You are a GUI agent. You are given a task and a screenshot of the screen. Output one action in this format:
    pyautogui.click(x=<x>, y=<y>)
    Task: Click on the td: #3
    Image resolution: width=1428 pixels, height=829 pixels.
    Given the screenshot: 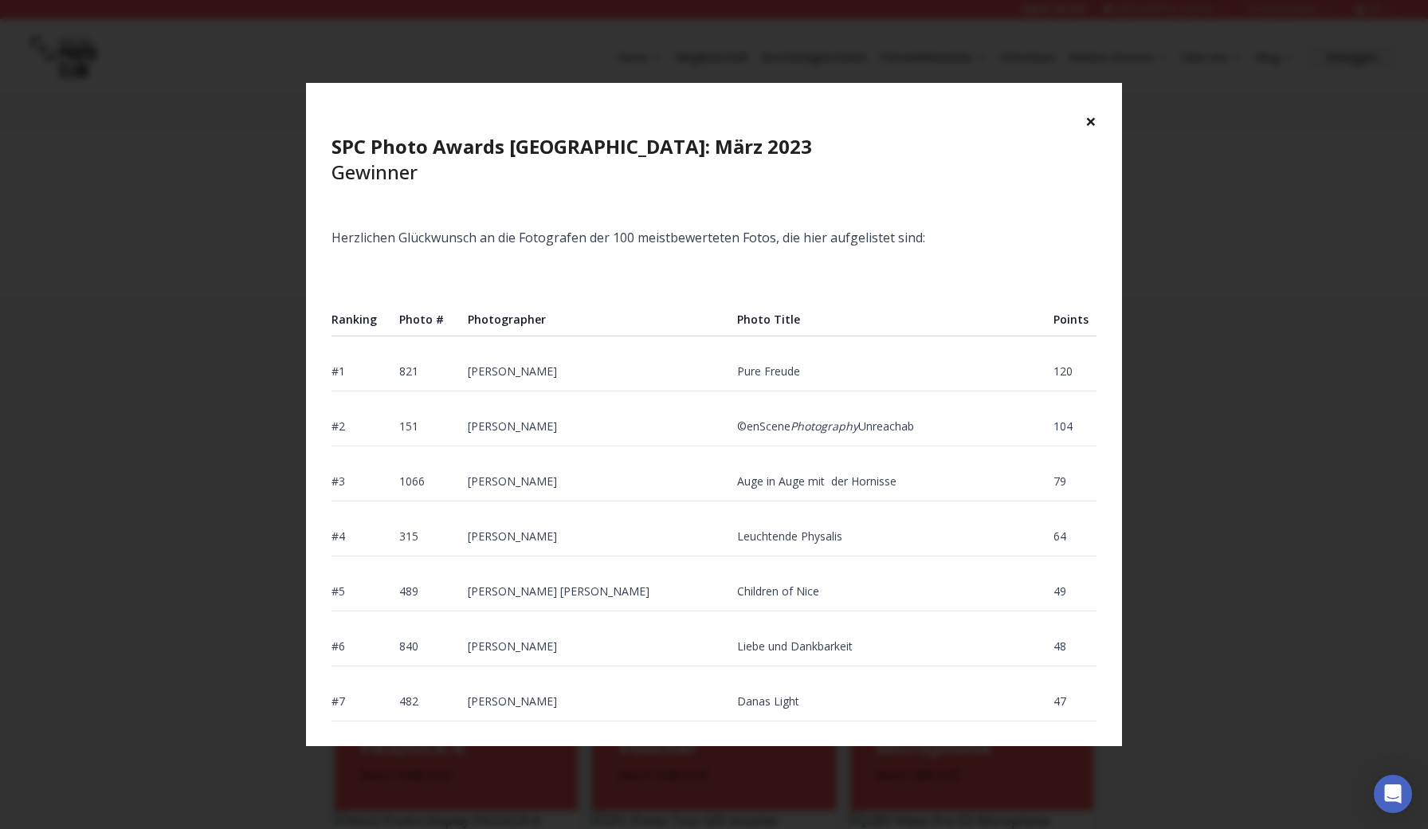 What is the action you would take?
    pyautogui.click(x=362, y=483)
    